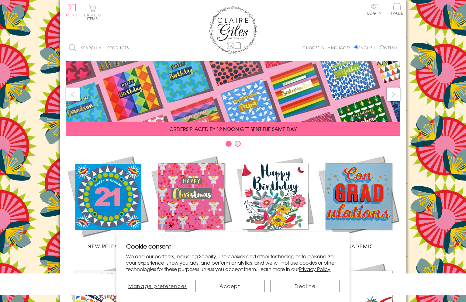  Describe the element at coordinates (388, 48) in the screenshot. I see `label: Welsh` at that location.